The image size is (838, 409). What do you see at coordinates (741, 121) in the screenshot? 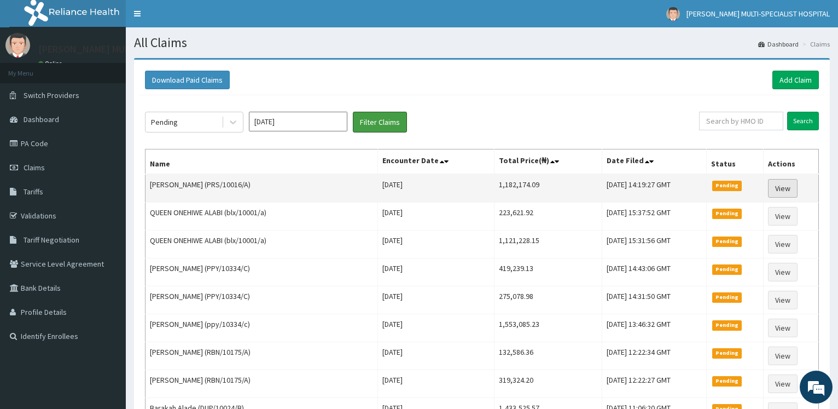
I see `input: Search by HMO ID` at bounding box center [741, 121].